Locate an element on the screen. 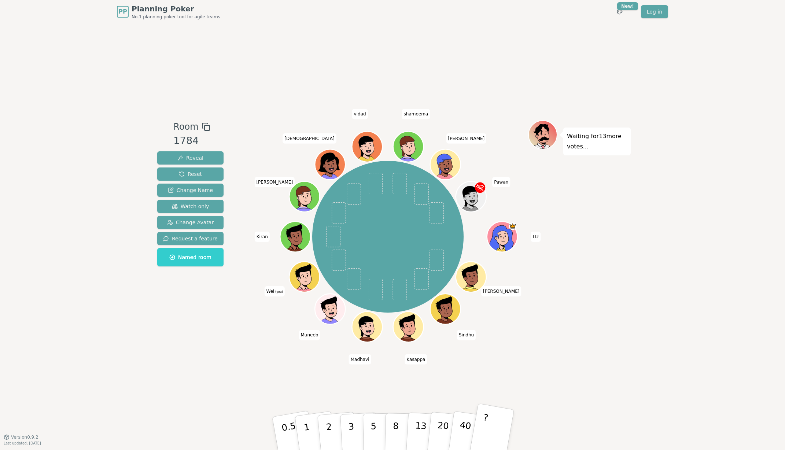 The image size is (785, 450). span: PP is located at coordinates (122, 12).